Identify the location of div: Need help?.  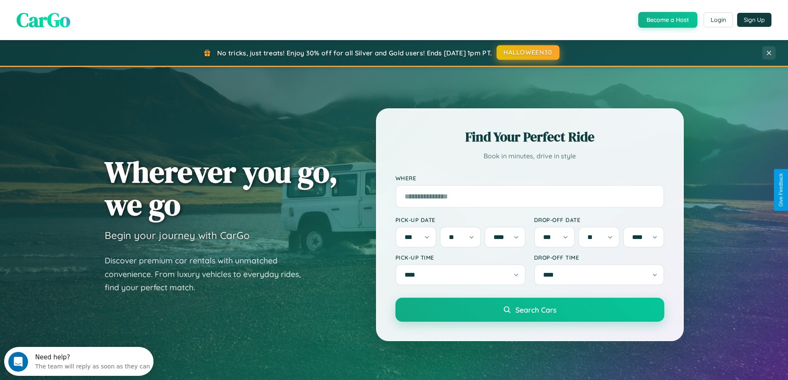
(89, 10).